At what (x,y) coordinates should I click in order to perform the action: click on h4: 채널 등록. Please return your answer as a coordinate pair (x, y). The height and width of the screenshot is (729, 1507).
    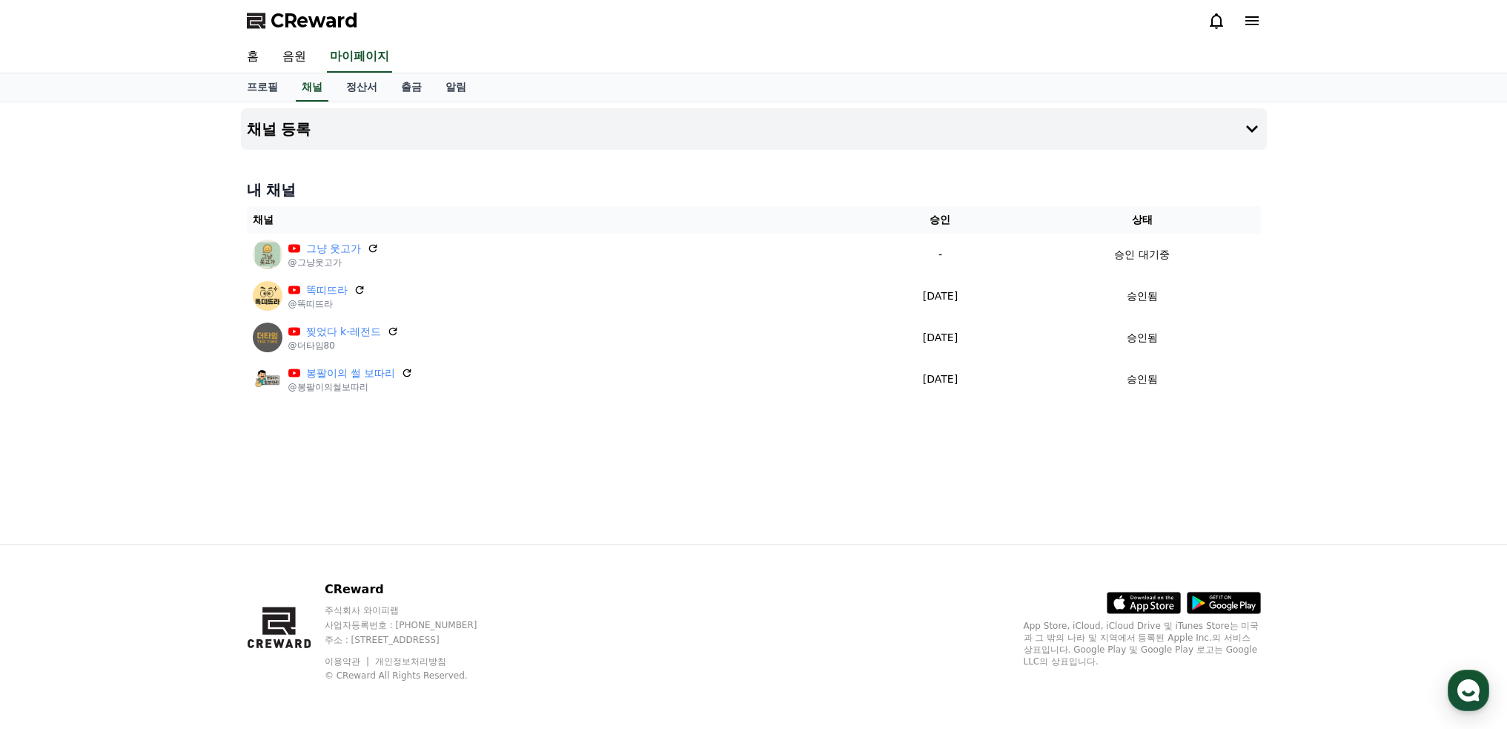
    Looking at the image, I should click on (279, 129).